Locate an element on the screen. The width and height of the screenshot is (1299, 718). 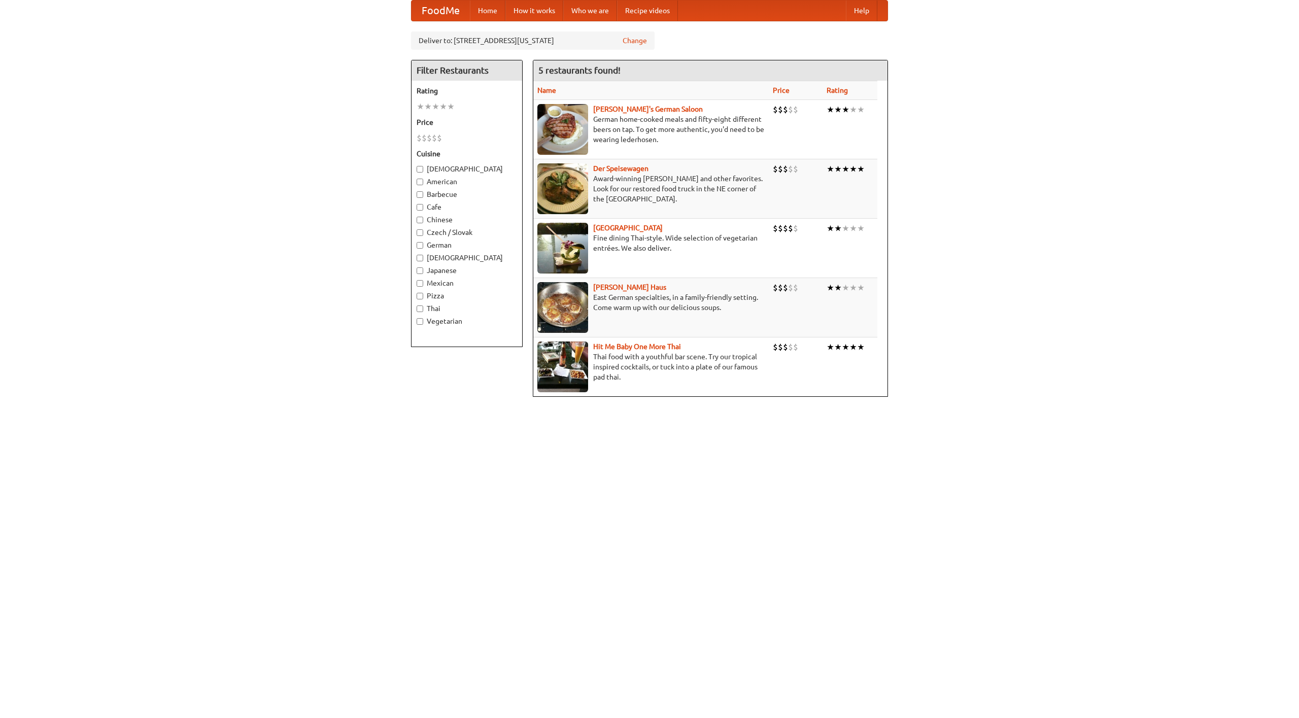
a: Name is located at coordinates (546, 90).